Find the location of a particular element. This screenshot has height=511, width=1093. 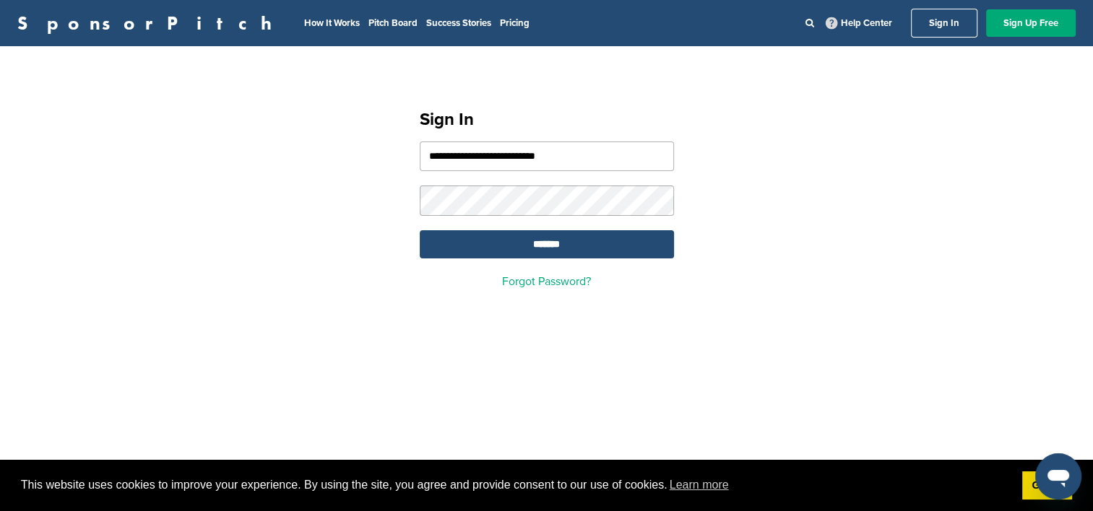

a: Pricing is located at coordinates (514, 23).